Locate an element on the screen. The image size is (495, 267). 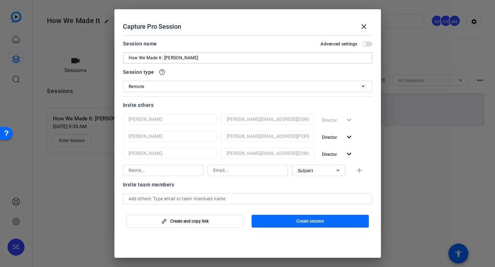
span: Remote is located at coordinates (137, 87).